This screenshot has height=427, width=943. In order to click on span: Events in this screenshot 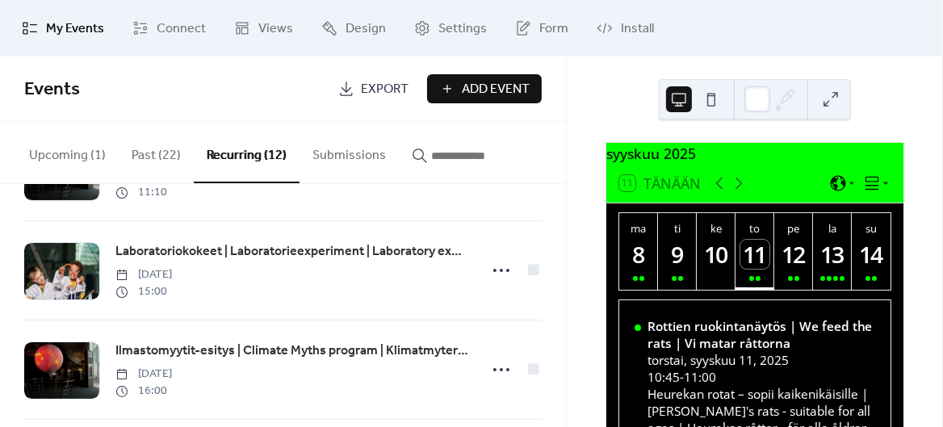, I will do `click(52, 90)`.